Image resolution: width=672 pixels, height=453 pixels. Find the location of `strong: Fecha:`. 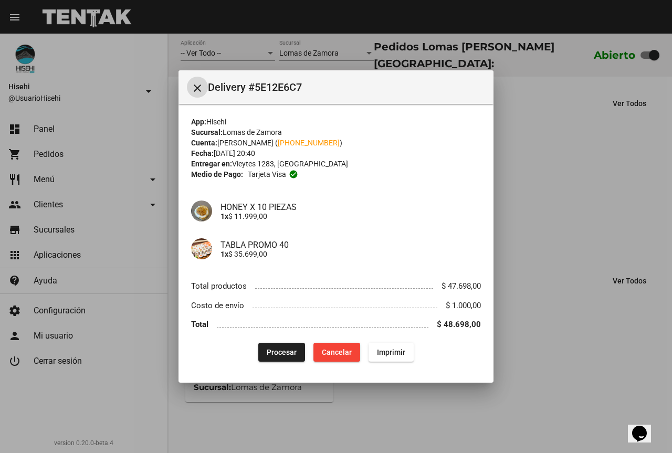

strong: Fecha: is located at coordinates (202, 153).